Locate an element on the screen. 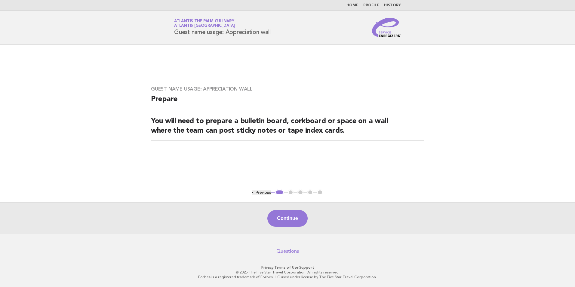  button: < Previous is located at coordinates (261, 192).